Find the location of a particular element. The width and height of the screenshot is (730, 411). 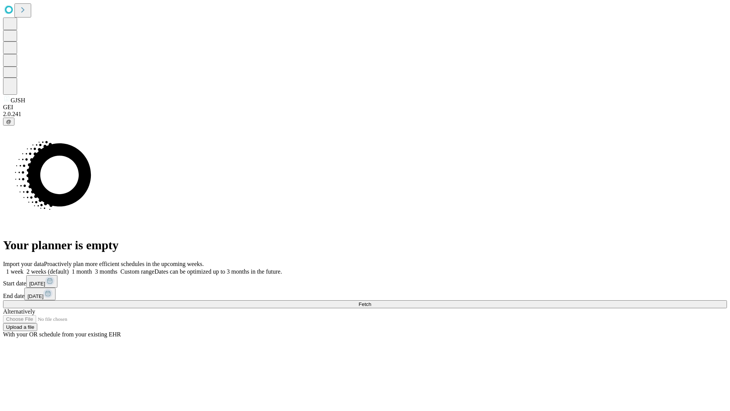

span: With your OR schedule from your existing EHR is located at coordinates (62, 334).